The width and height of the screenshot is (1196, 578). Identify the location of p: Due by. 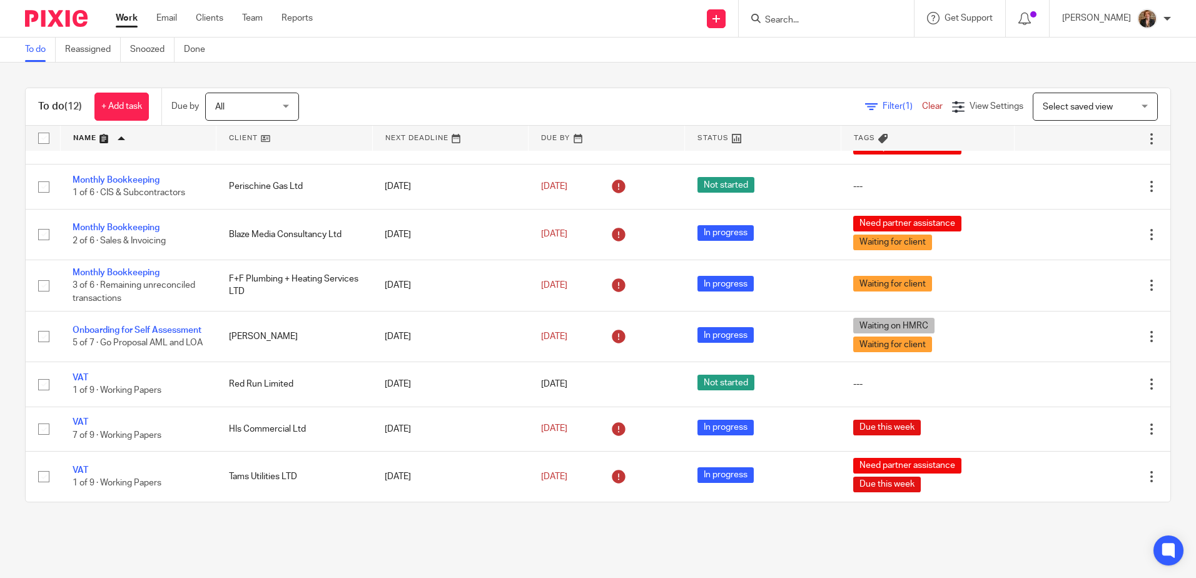
(185, 106).